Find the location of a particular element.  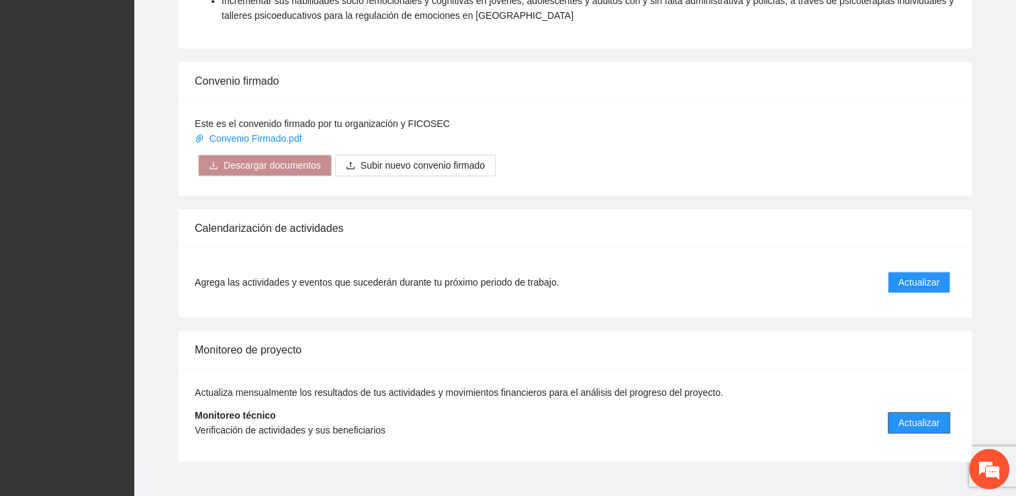

span: Subir nuevo convenio firmado is located at coordinates (422, 165).